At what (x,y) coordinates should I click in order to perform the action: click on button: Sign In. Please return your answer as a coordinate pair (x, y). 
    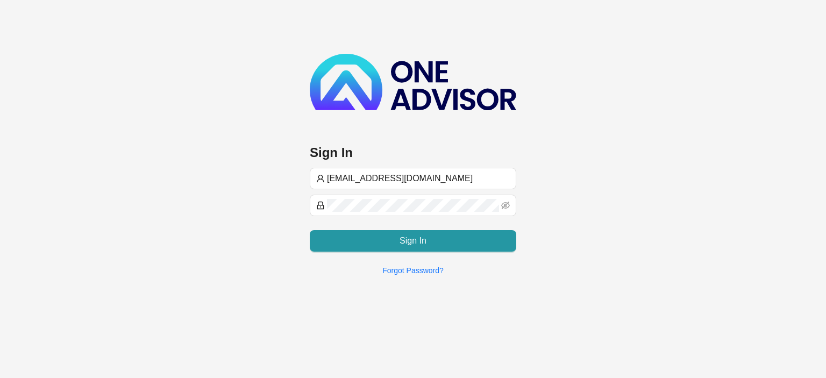
    Looking at the image, I should click on (413, 241).